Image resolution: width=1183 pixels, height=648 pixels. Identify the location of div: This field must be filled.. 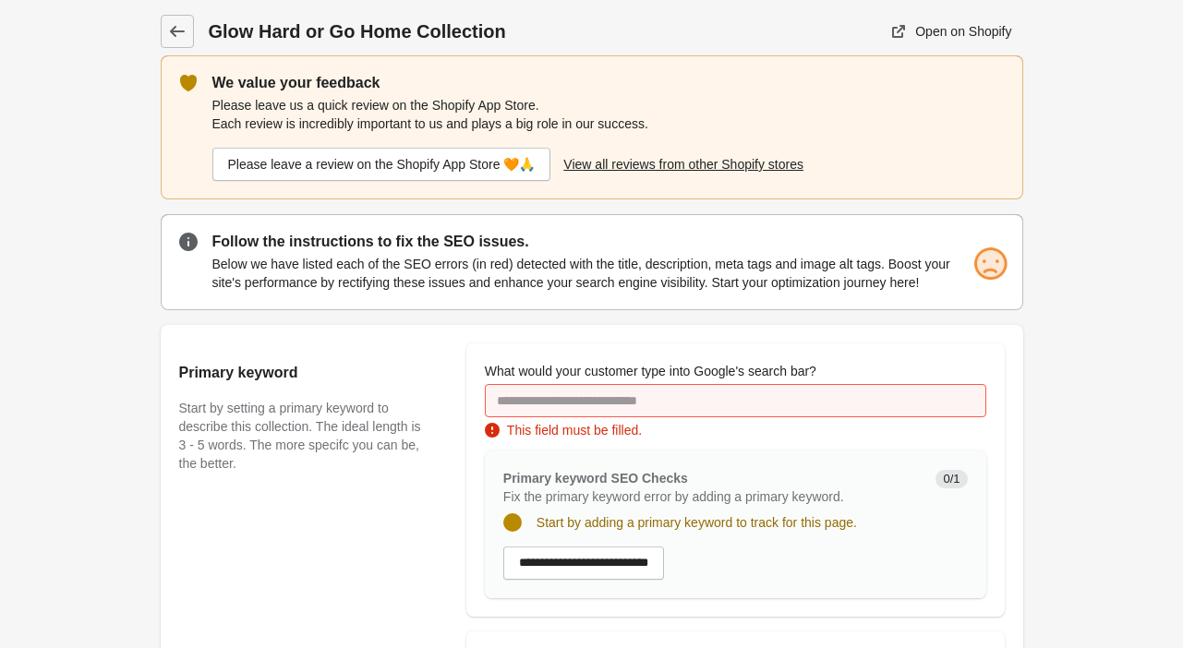
(574, 430).